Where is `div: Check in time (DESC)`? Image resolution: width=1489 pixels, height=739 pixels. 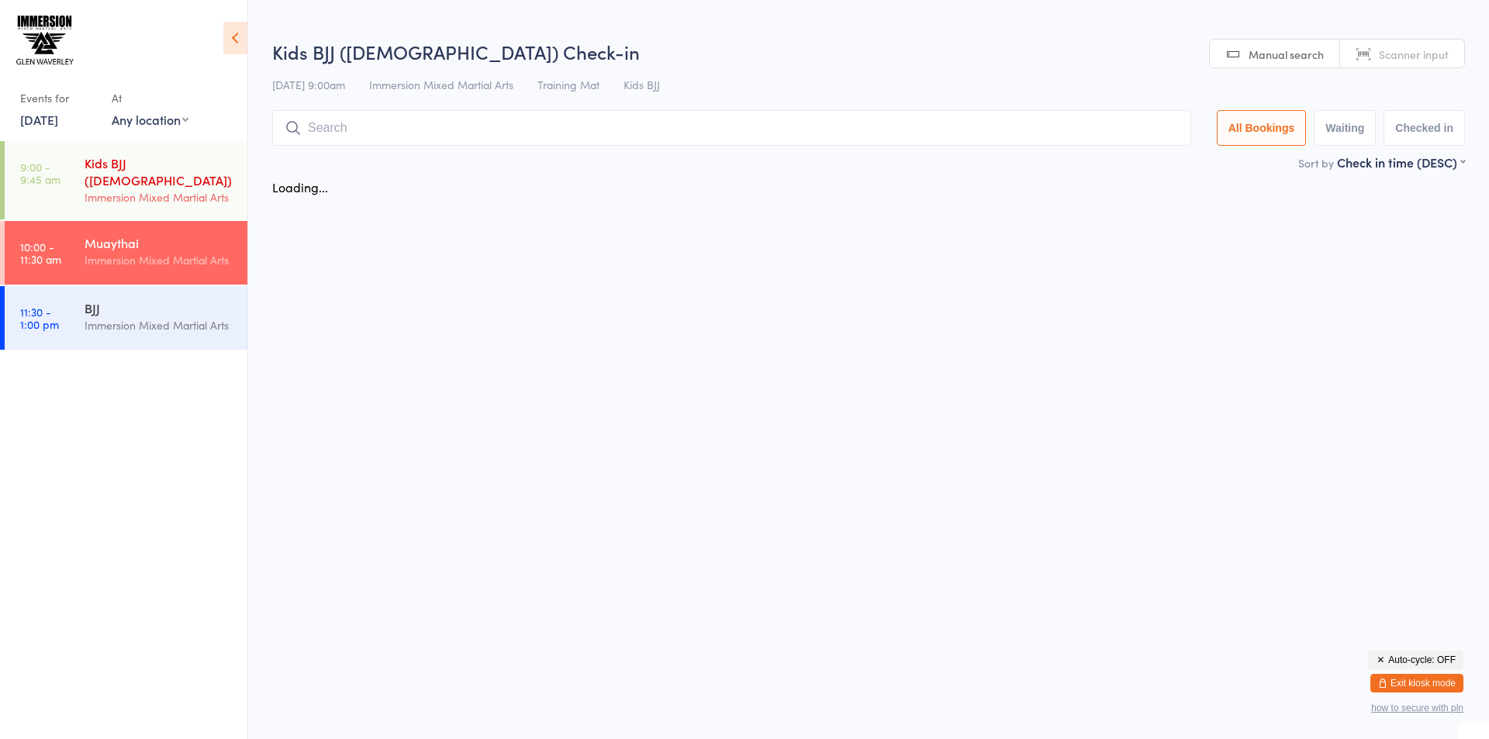
div: Check in time (DESC) is located at coordinates (1400, 162).